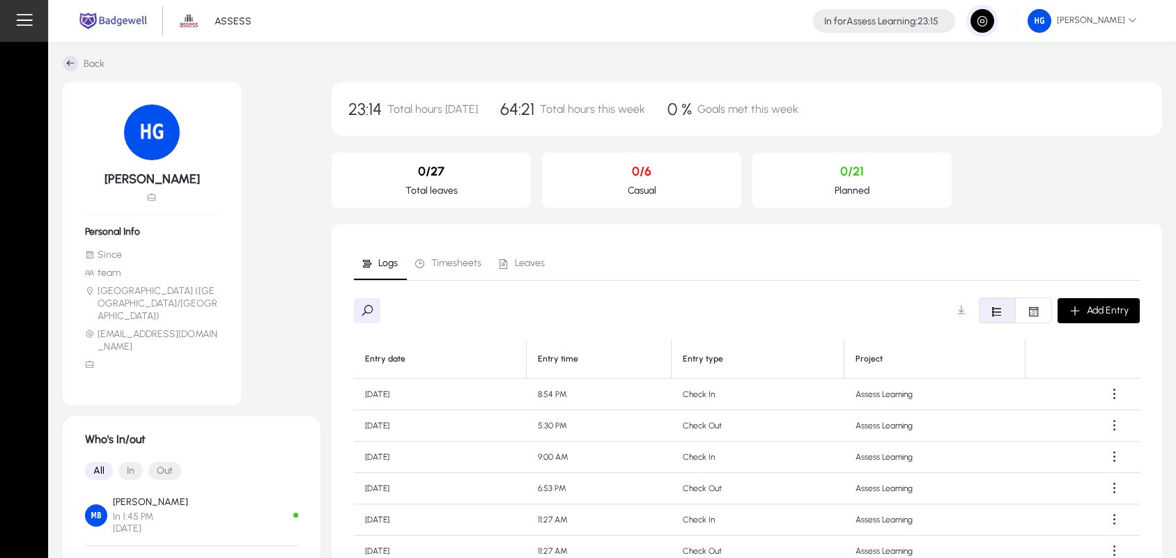  I want to click on span: Total hours this week, so click(592, 109).